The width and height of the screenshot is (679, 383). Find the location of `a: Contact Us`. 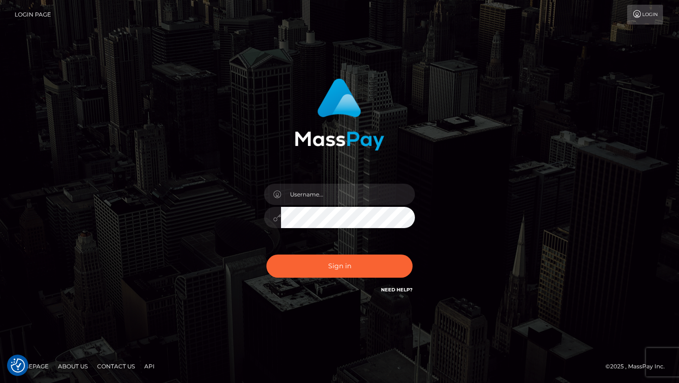

a: Contact Us is located at coordinates (116, 366).